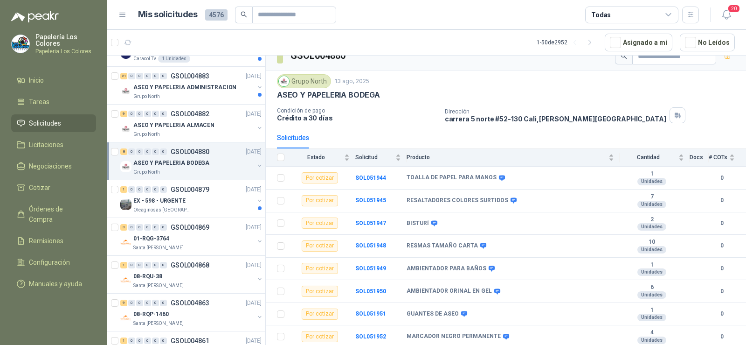 The width and height of the screenshot is (746, 345). Describe the element at coordinates (190, 76) in the screenshot. I see `p: GSOL004883` at that location.